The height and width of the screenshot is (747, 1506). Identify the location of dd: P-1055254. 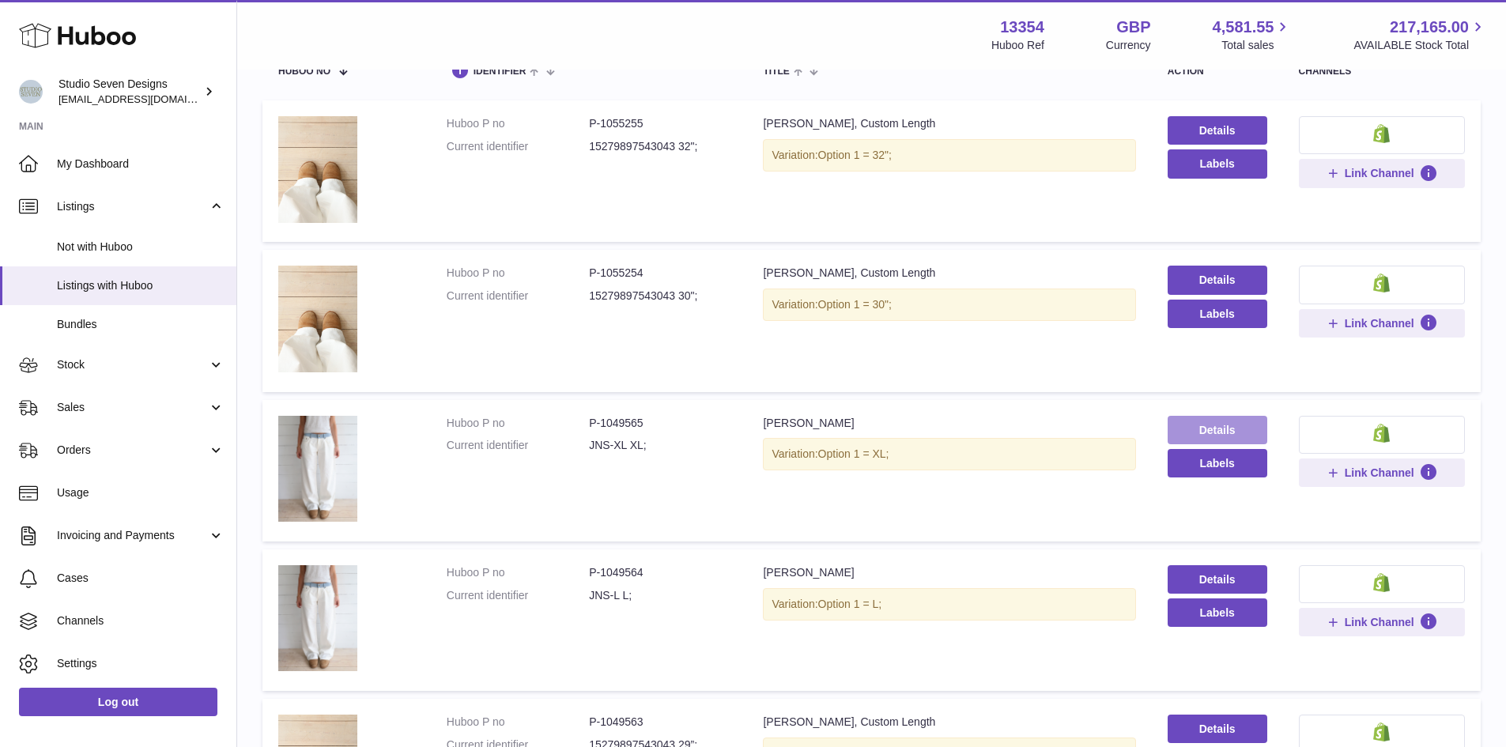
(660, 273).